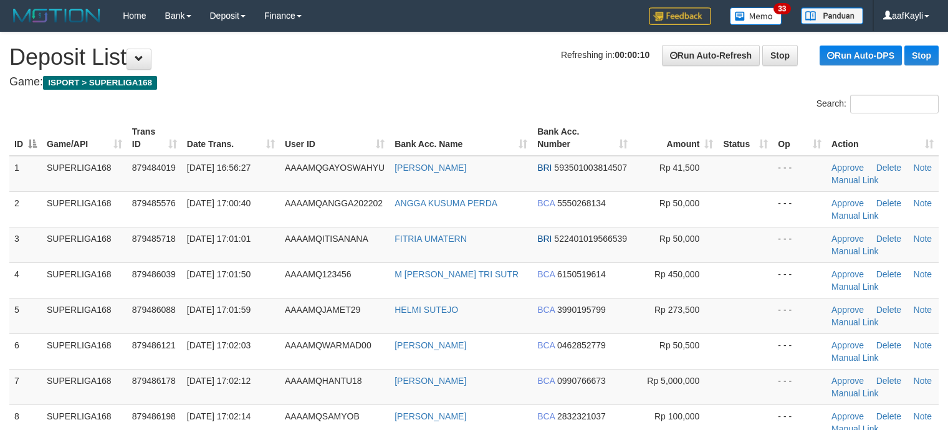  I want to click on th: Op: activate to sort column ascending, so click(799, 138).